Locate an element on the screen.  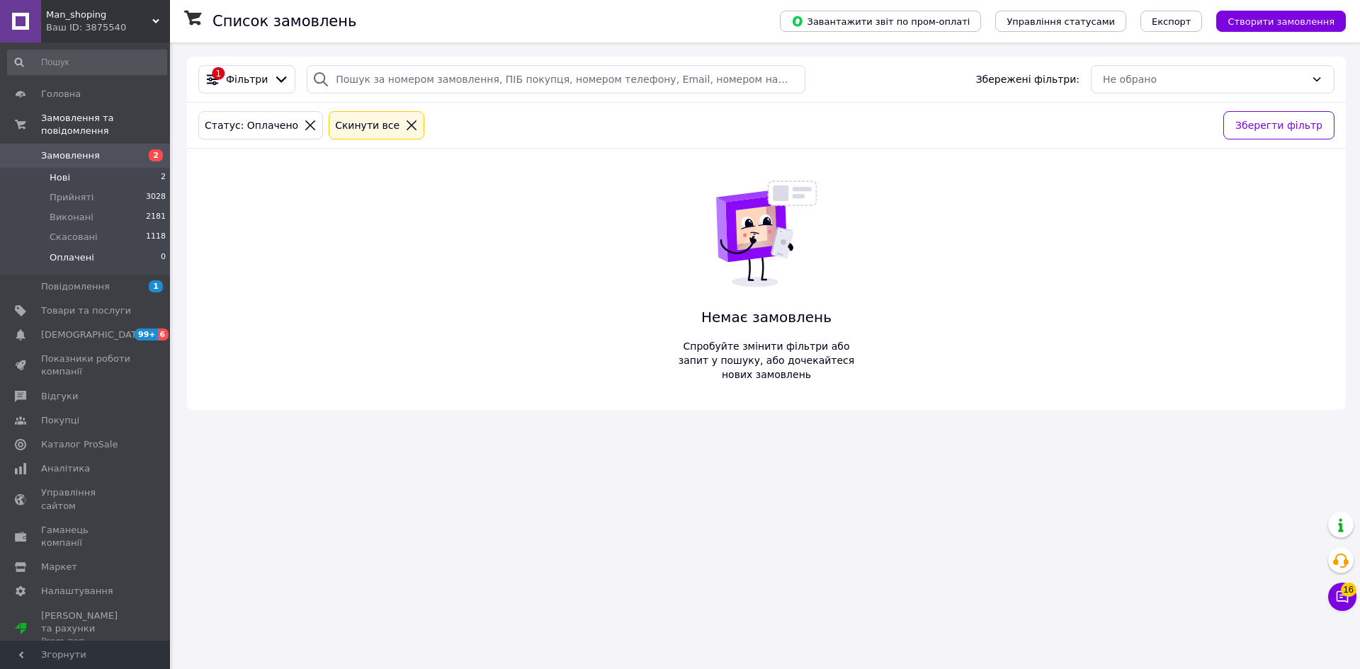
input: Пошук за номером замовлення, ПІБ покупця, номером телефону, Email, номером накладної is located at coordinates (556, 79).